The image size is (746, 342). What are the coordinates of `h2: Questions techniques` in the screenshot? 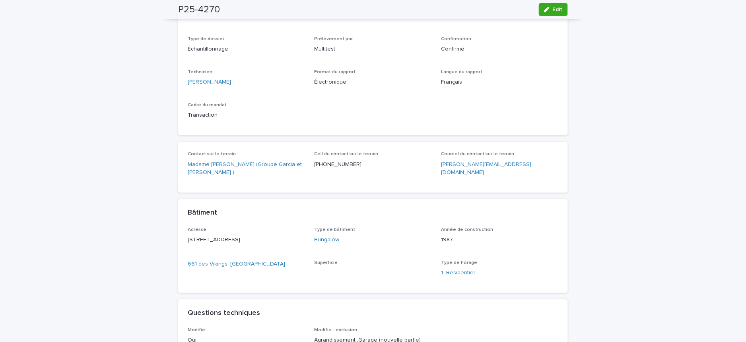 It's located at (224, 313).